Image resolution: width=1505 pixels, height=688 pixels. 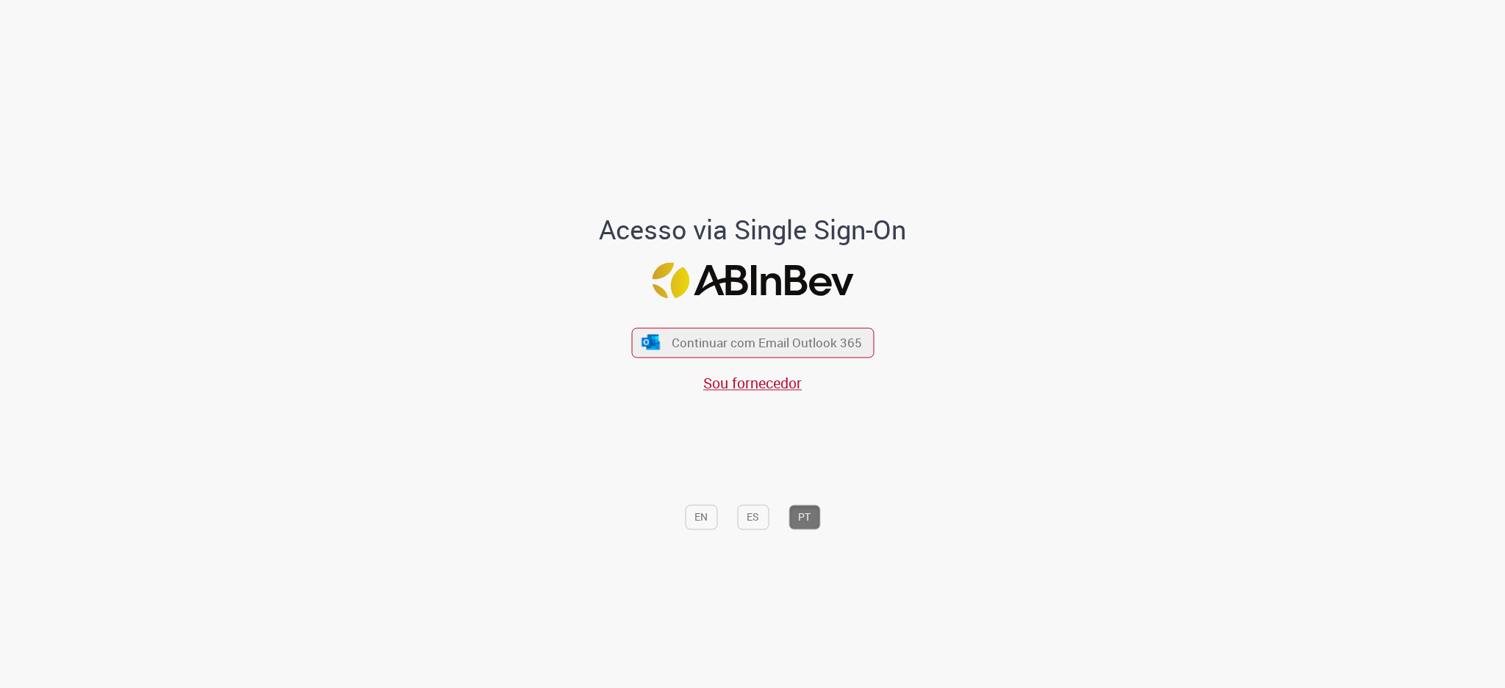 What do you see at coordinates (766, 342) in the screenshot?
I see `span: Continuar com Email Outlook 365` at bounding box center [766, 342].